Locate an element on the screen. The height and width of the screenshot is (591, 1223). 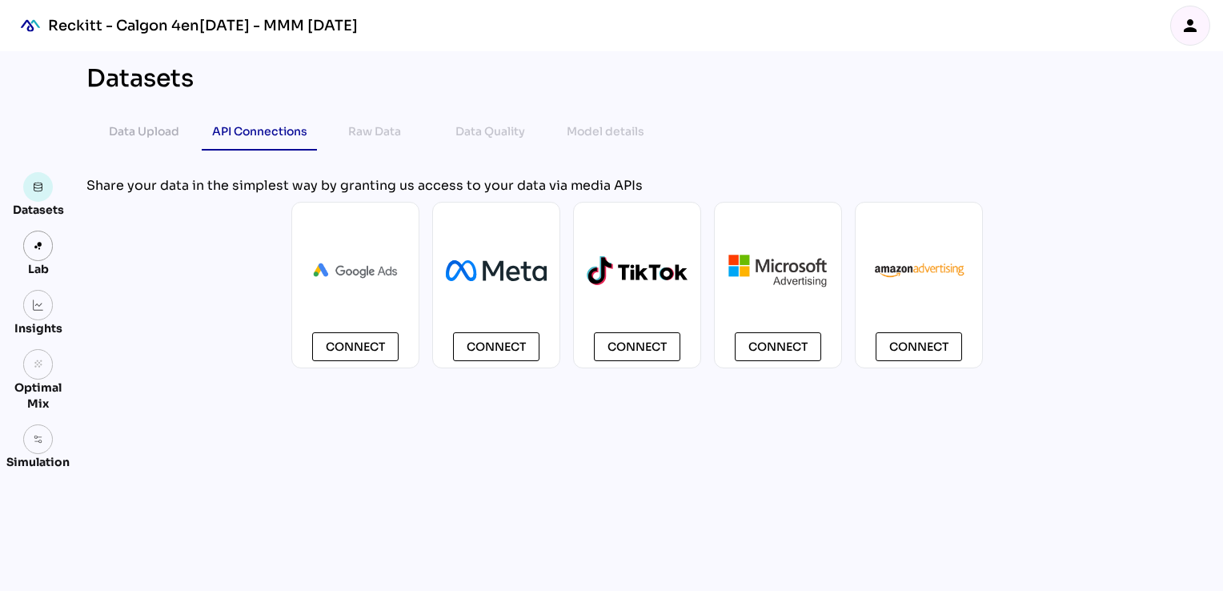
img: Meta_Platforms.svg is located at coordinates (496, 270).